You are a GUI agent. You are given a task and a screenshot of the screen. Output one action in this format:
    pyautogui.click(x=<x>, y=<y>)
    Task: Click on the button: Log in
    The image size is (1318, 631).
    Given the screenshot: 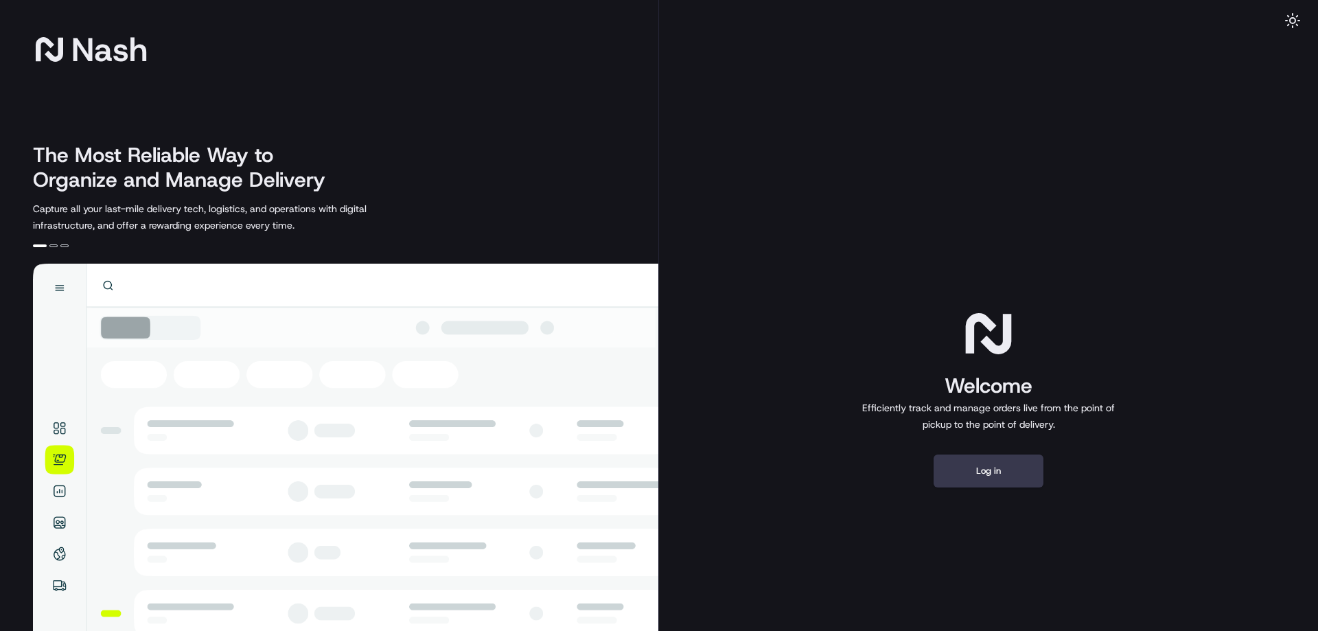 What is the action you would take?
    pyautogui.click(x=988, y=471)
    